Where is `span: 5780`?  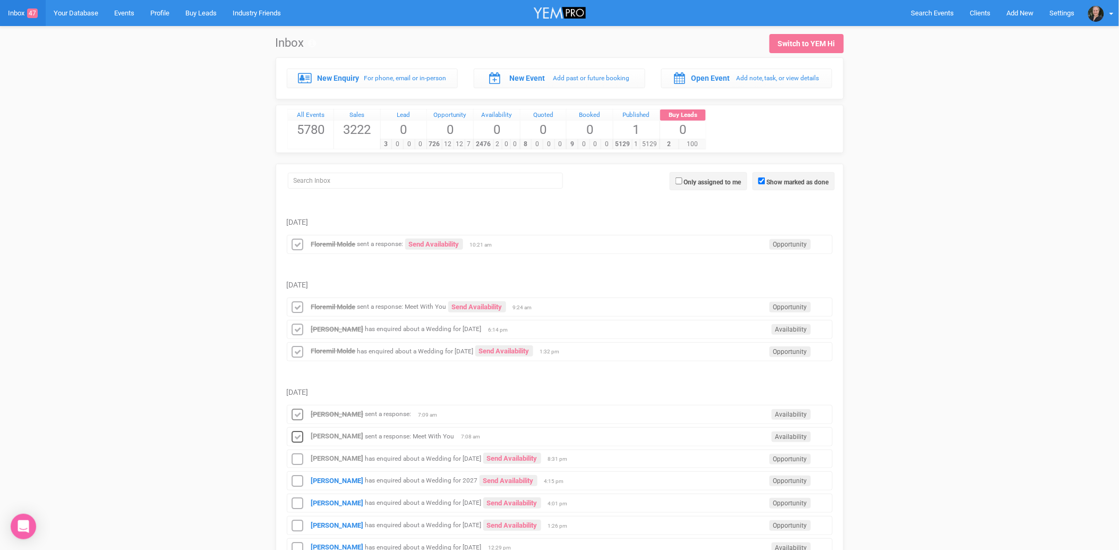 span: 5780 is located at coordinates (311, 130).